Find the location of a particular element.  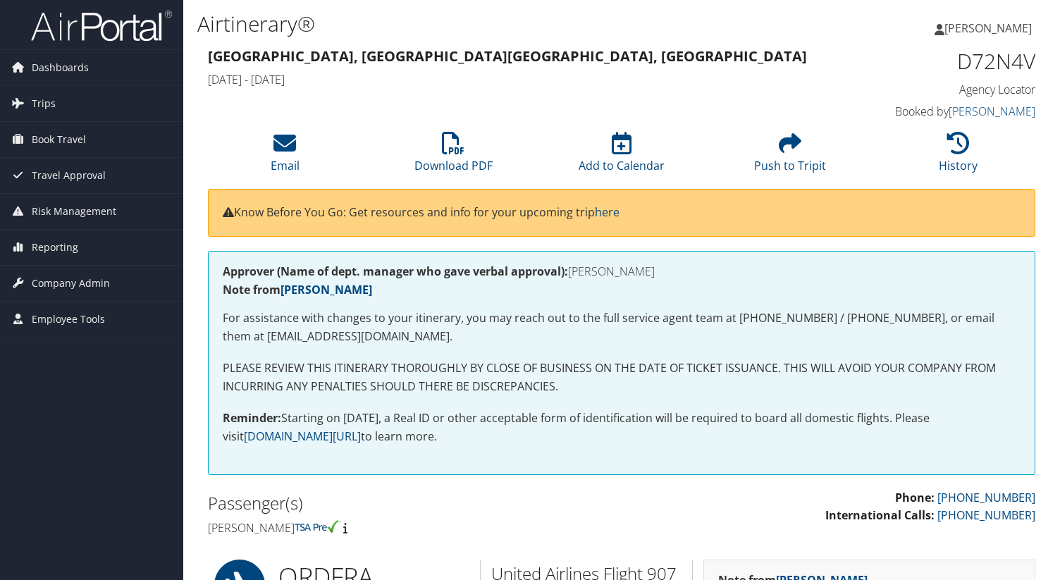

strong: International Calls: is located at coordinates (879, 515).